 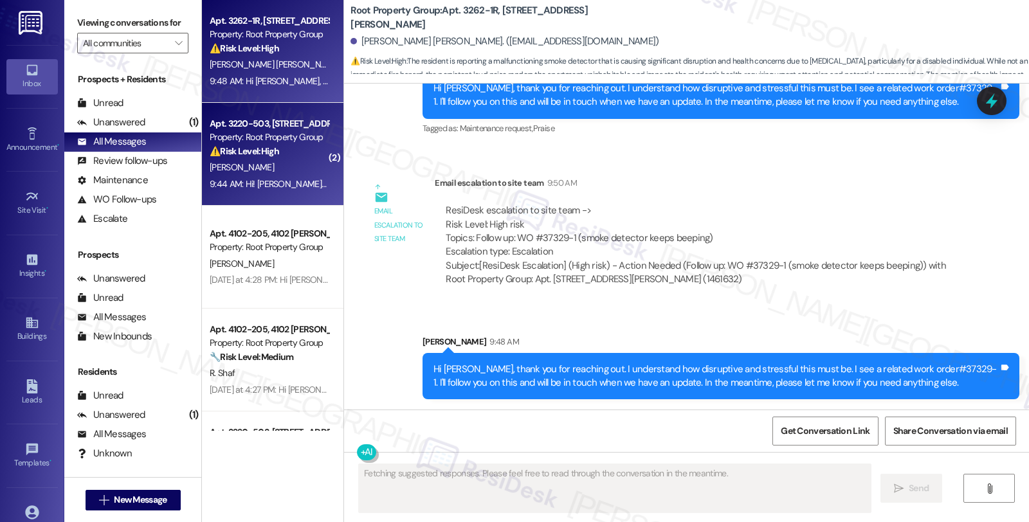 I want to click on div: Residents, so click(x=132, y=372).